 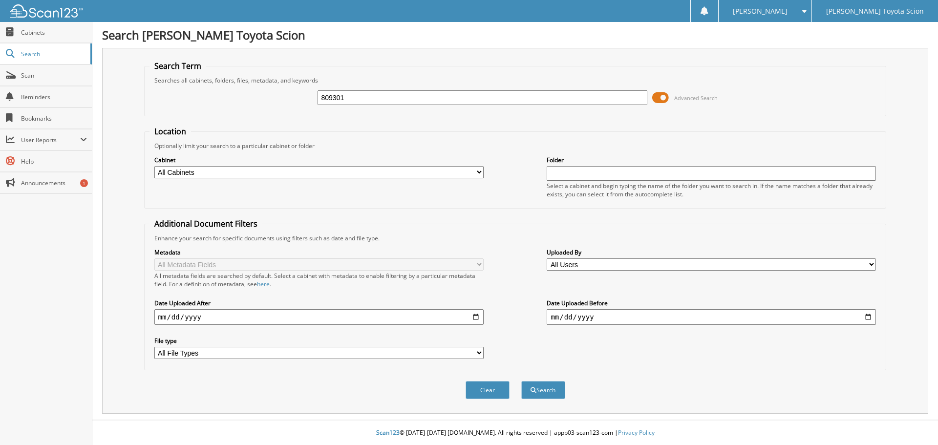 I want to click on legend: Additional Document Filters, so click(x=206, y=224).